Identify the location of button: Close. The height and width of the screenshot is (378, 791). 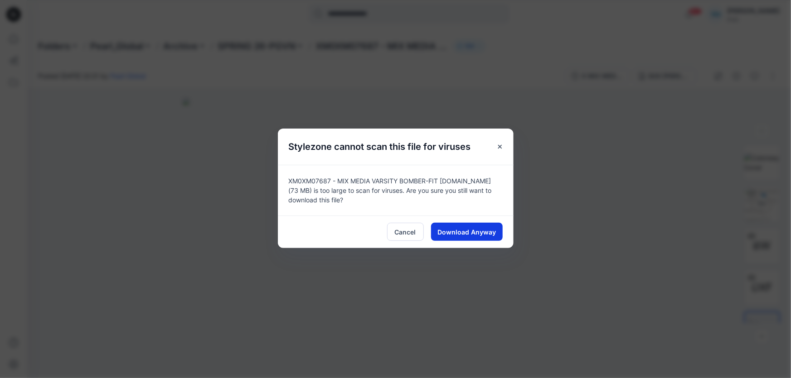
(500, 147).